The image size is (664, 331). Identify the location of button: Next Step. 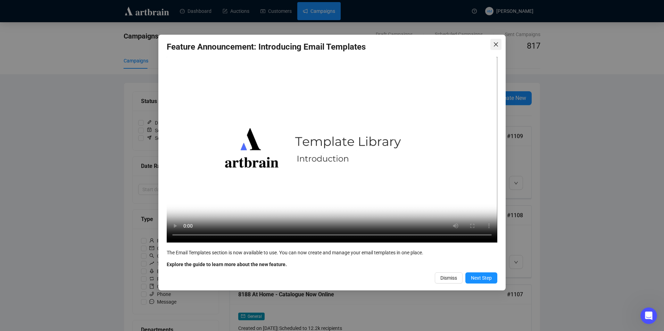
(481, 278).